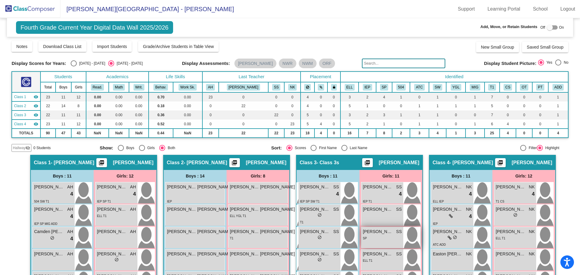  I want to click on th: Title I, so click(492, 87).